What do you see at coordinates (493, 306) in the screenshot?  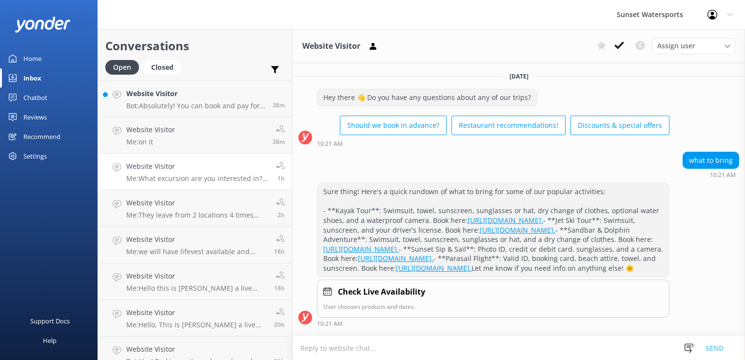 I see `p: User chooses products and dates.` at bounding box center [493, 306].